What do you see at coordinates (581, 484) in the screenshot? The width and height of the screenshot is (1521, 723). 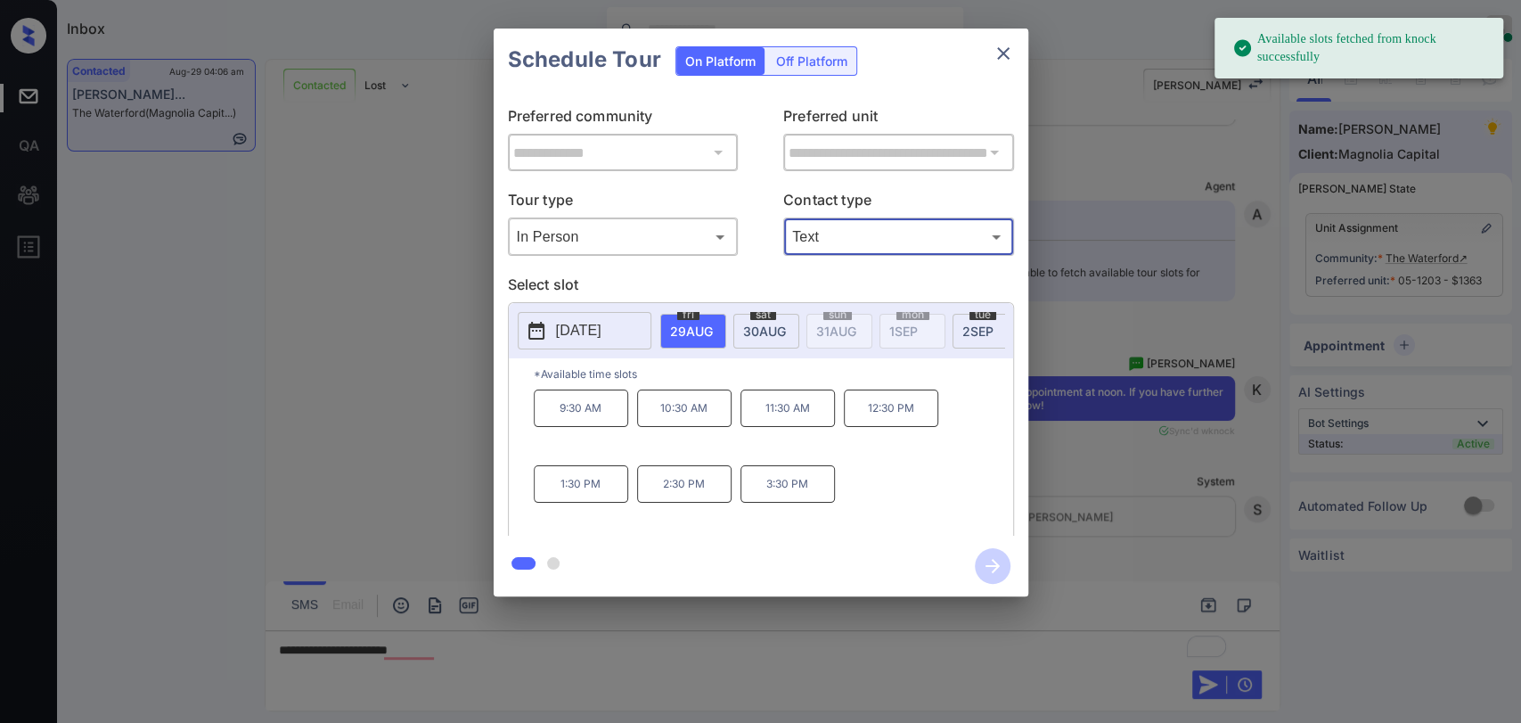 I see `p: 1:30 PM` at bounding box center [581, 484].